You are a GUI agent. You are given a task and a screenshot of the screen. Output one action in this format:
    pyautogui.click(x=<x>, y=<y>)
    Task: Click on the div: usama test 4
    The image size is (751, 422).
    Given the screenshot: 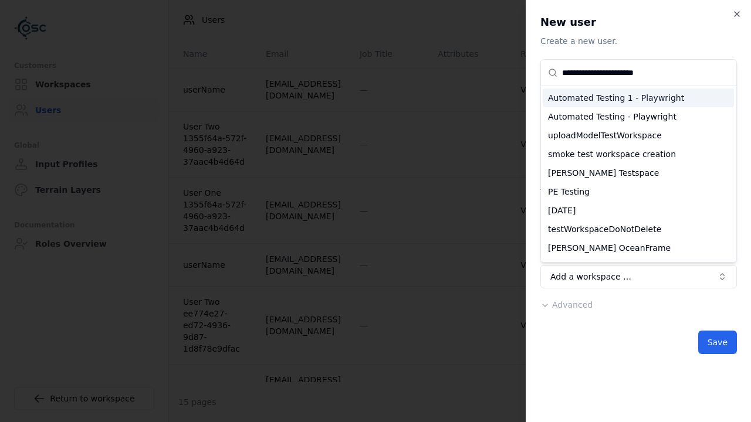 What is the action you would take?
    pyautogui.click(x=638, y=267)
    